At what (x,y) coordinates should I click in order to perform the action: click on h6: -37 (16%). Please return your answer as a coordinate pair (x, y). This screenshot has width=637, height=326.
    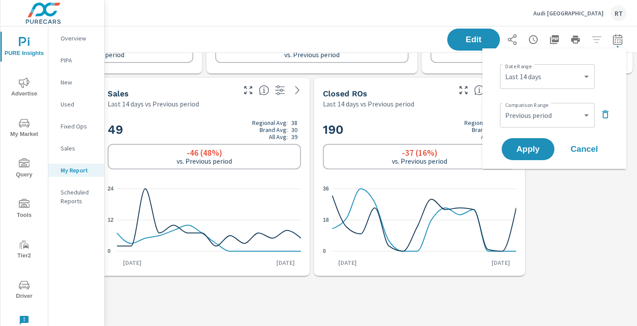
    Looking at the image, I should click on (420, 152).